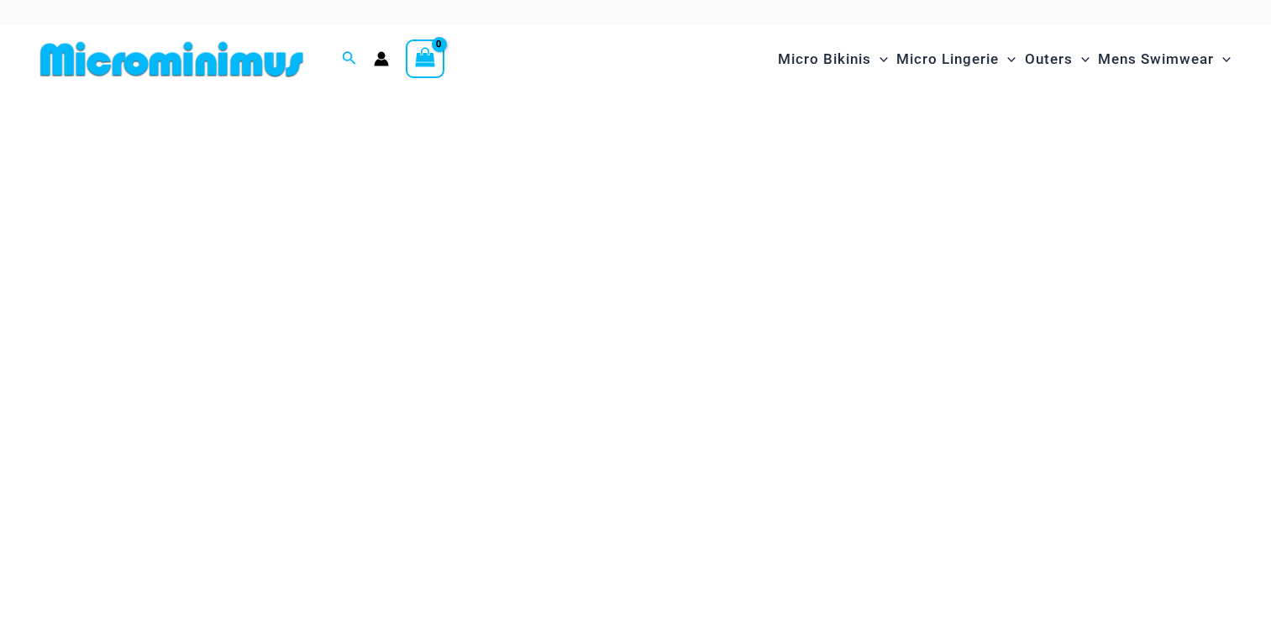 This screenshot has height=620, width=1271. I want to click on a: OutersMenu ToggleMenu Toggle, so click(1056, 59).